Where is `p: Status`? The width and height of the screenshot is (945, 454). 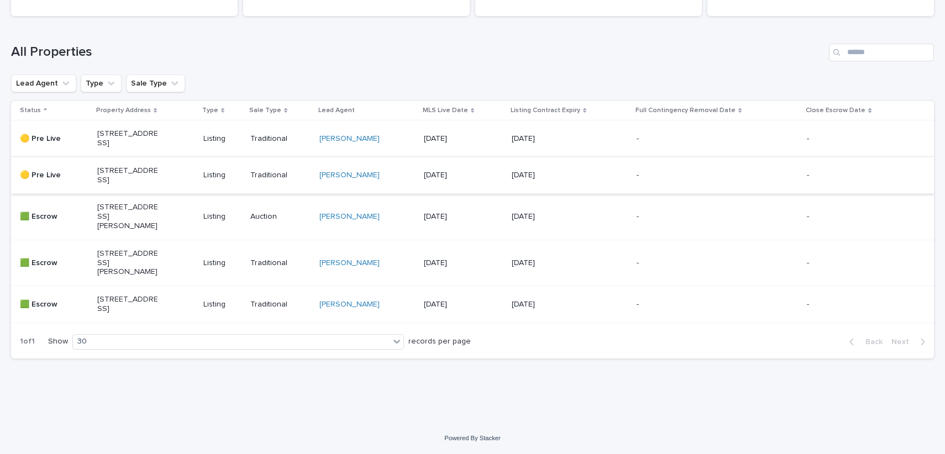 p: Status is located at coordinates (30, 111).